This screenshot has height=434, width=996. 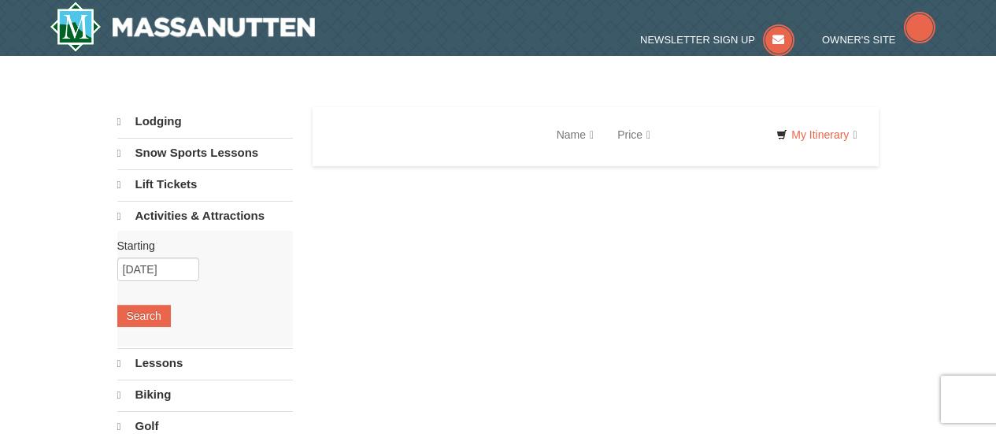 I want to click on a: Snow Sports Lessons, so click(x=205, y=153).